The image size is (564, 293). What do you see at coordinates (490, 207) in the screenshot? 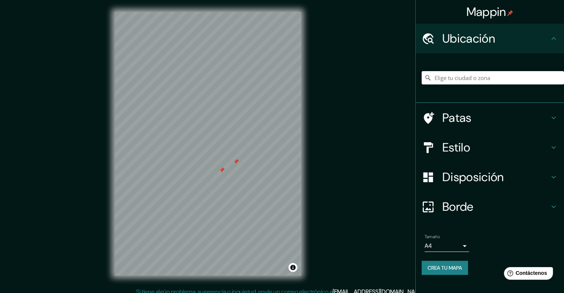
I see `div: Borde` at bounding box center [490, 207].